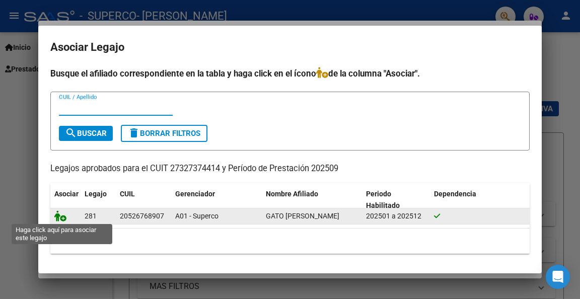 Image resolution: width=580 pixels, height=299 pixels. What do you see at coordinates (71, 133) in the screenshot?
I see `mat-icon: search` at bounding box center [71, 133].